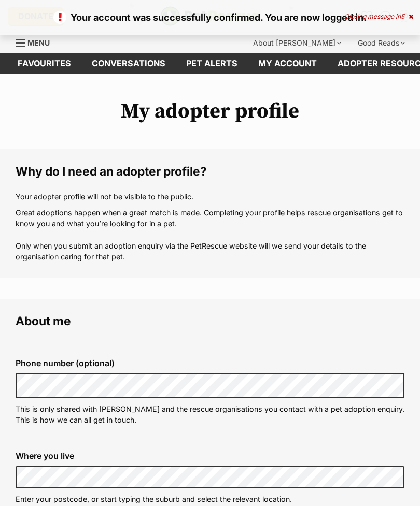  What do you see at coordinates (210, 321) in the screenshot?
I see `legend: About me` at bounding box center [210, 321].